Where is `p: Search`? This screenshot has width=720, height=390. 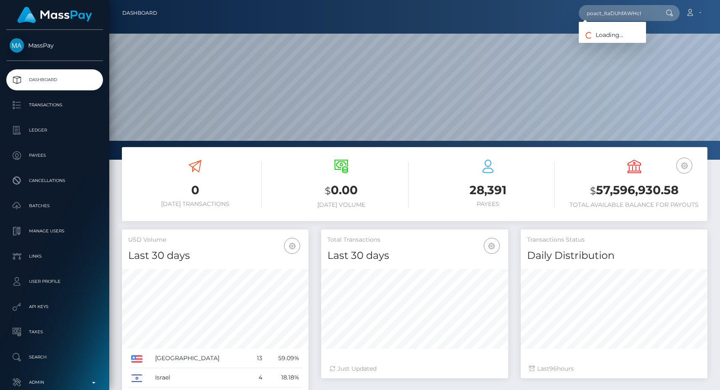 p: Search is located at coordinates (55, 357).